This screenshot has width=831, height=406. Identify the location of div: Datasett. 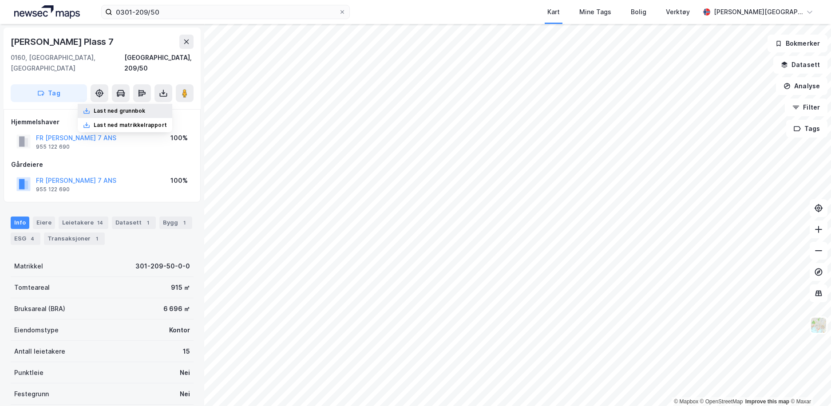
(134, 223).